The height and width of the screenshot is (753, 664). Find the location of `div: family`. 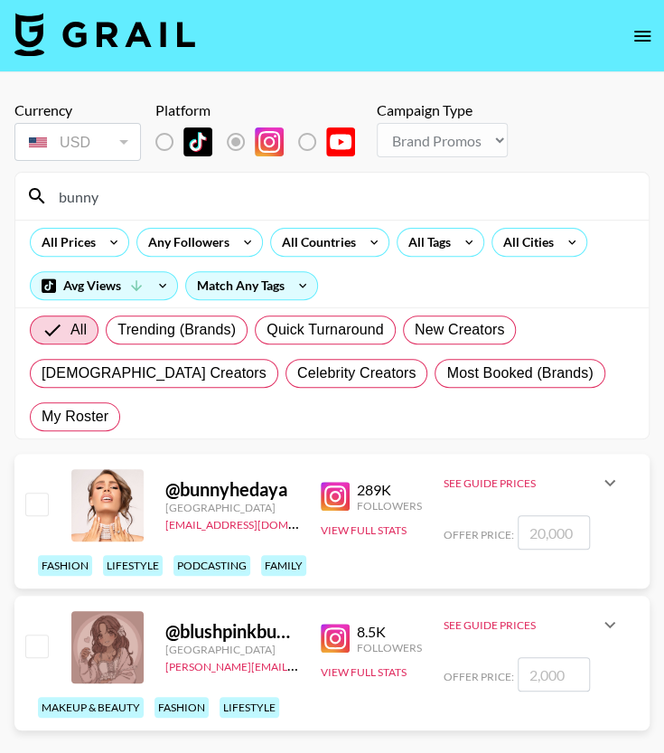

div: family is located at coordinates (284, 565).